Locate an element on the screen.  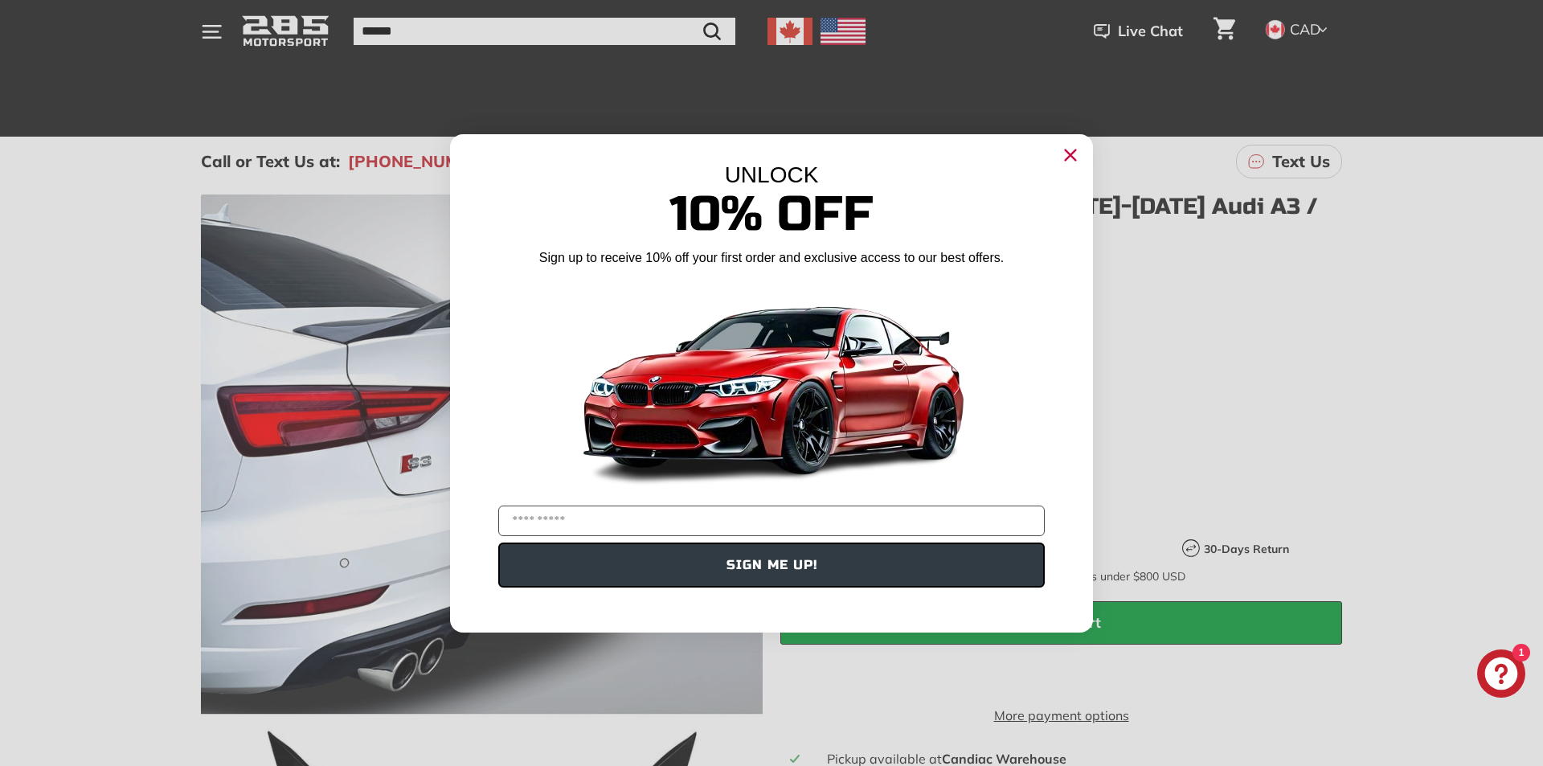
span: Sign up to receive 10% off your first order and exclusive access to our best offers. is located at coordinates (771, 257).